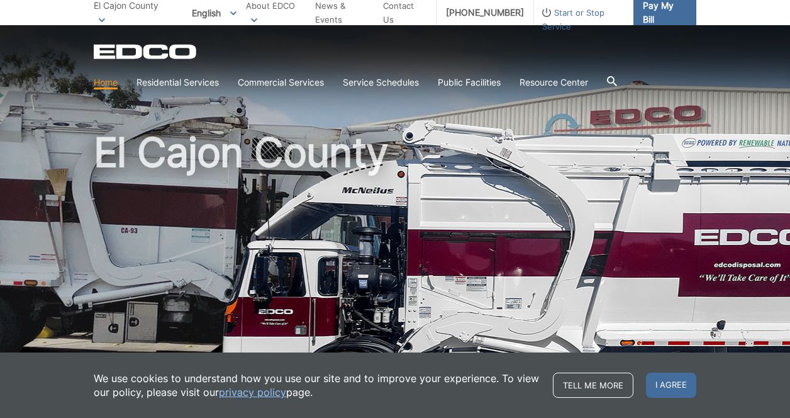  What do you see at coordinates (554, 82) in the screenshot?
I see `a: Resource Center` at bounding box center [554, 82].